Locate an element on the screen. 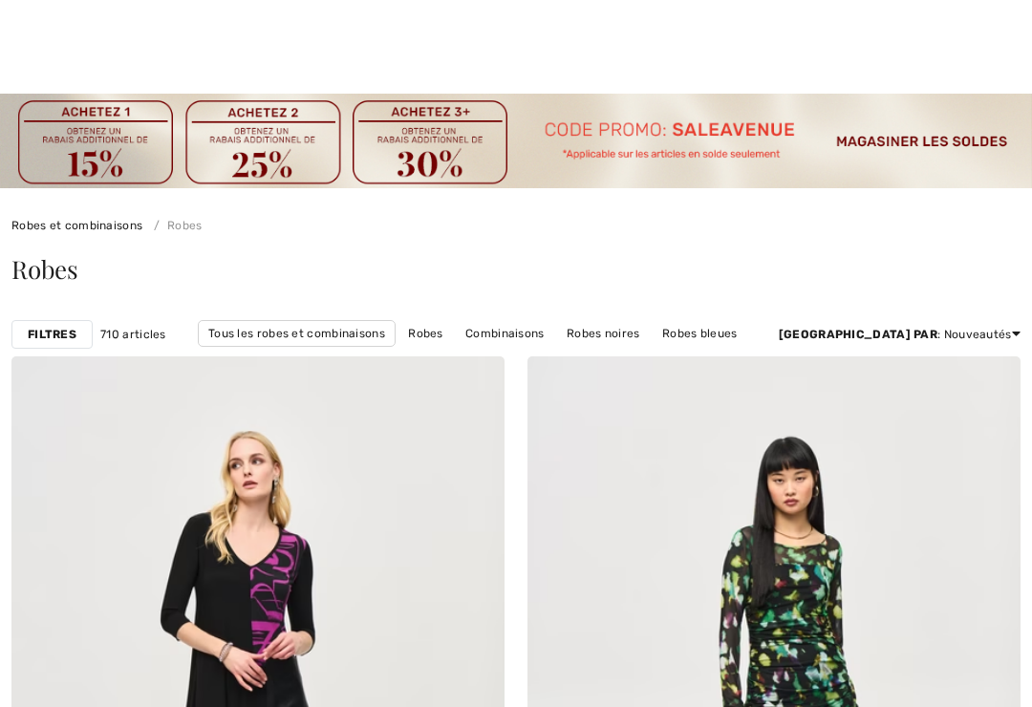 Image resolution: width=1032 pixels, height=707 pixels. a: Combinaisons is located at coordinates (505, 334).